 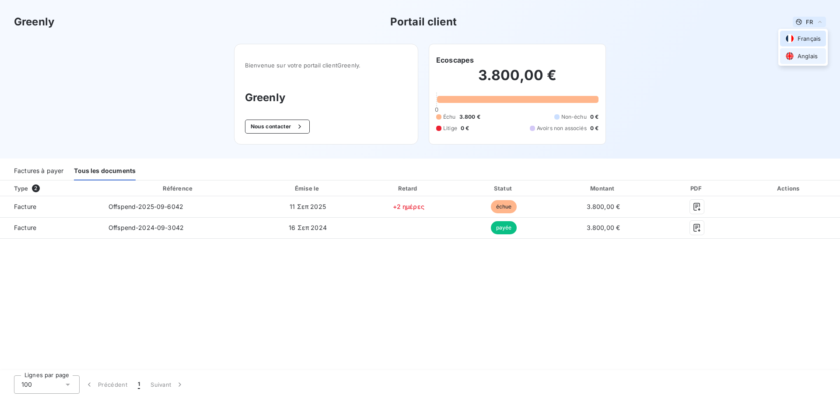 I want to click on div: Factures à payer, so click(x=39, y=171).